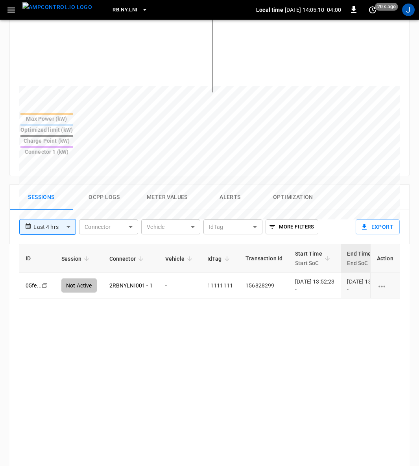 The image size is (419, 466). I want to click on button: set refresh interval, so click(373, 10).